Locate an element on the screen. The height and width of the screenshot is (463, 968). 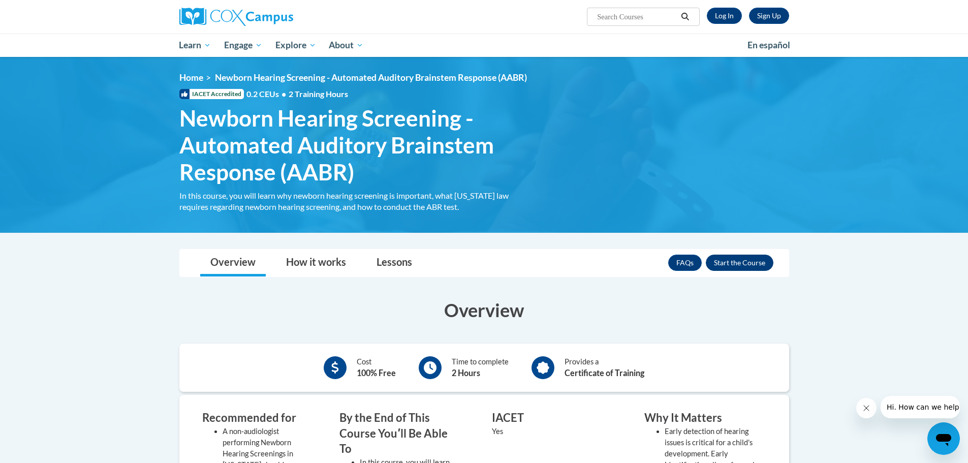
span: Explore is located at coordinates (296, 45).